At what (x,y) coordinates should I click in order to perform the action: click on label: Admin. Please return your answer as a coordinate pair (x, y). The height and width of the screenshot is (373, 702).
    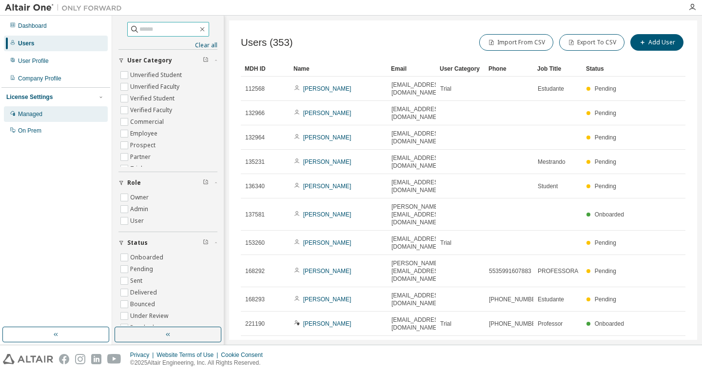
    Looking at the image, I should click on (140, 209).